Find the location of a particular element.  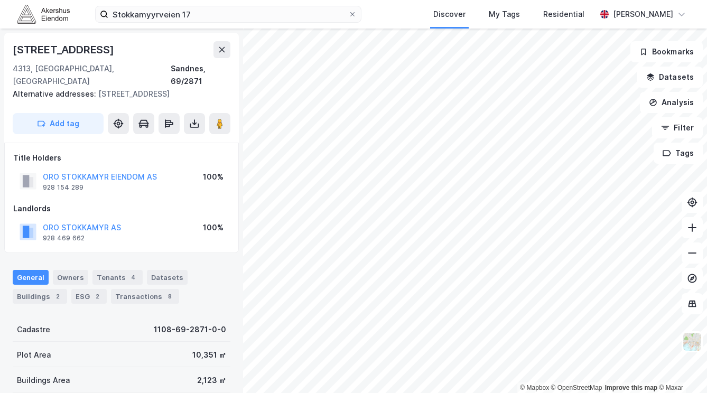

div: ESG is located at coordinates (89, 296).